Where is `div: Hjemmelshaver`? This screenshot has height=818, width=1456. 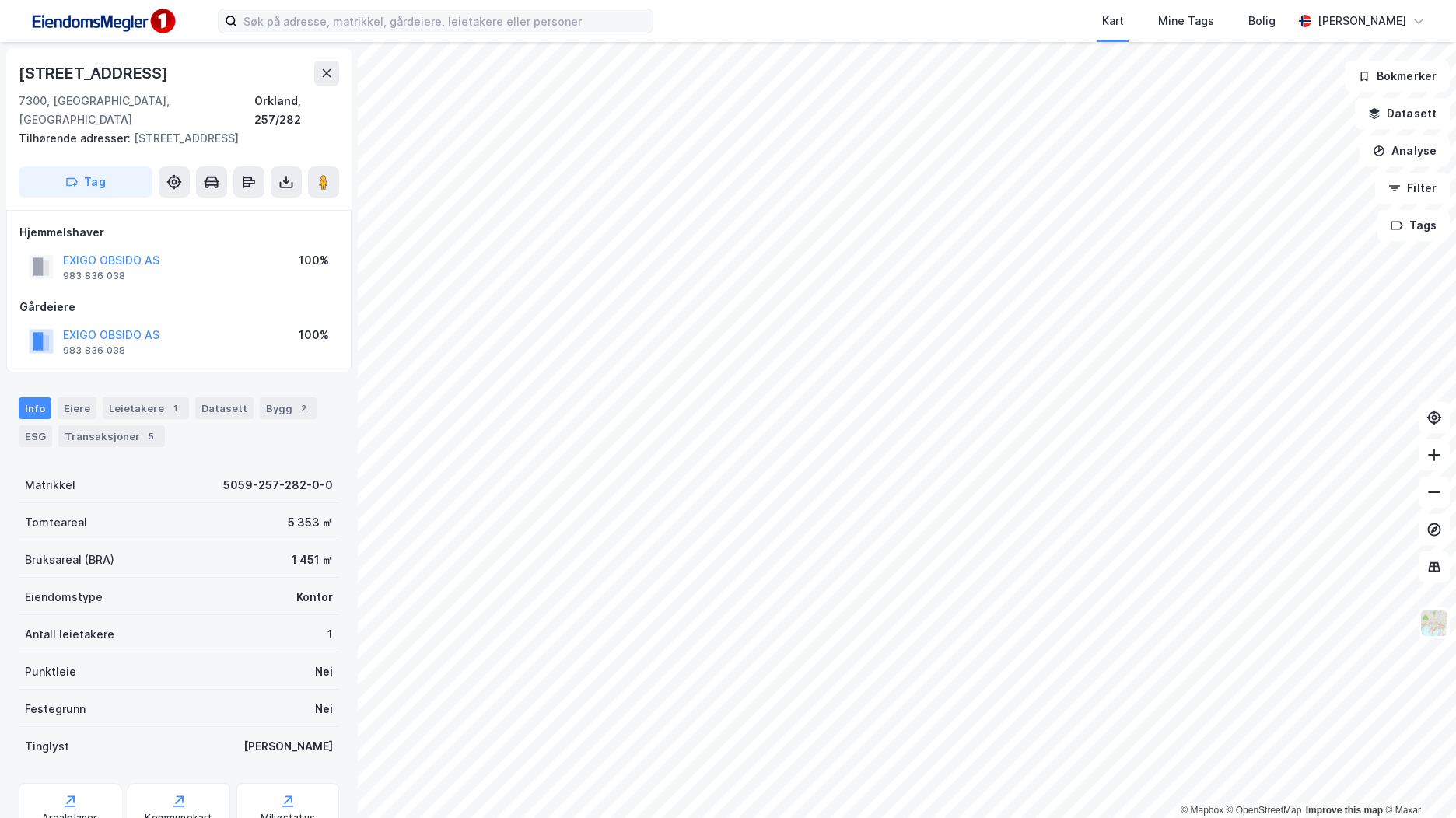
div: Hjemmelshaver is located at coordinates (179, 233).